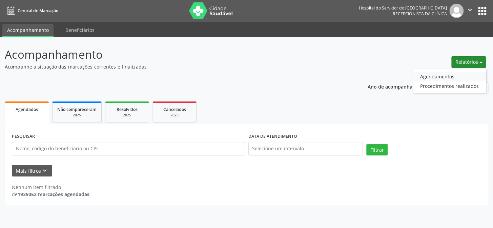  I want to click on ul: Relatórios, so click(449, 81).